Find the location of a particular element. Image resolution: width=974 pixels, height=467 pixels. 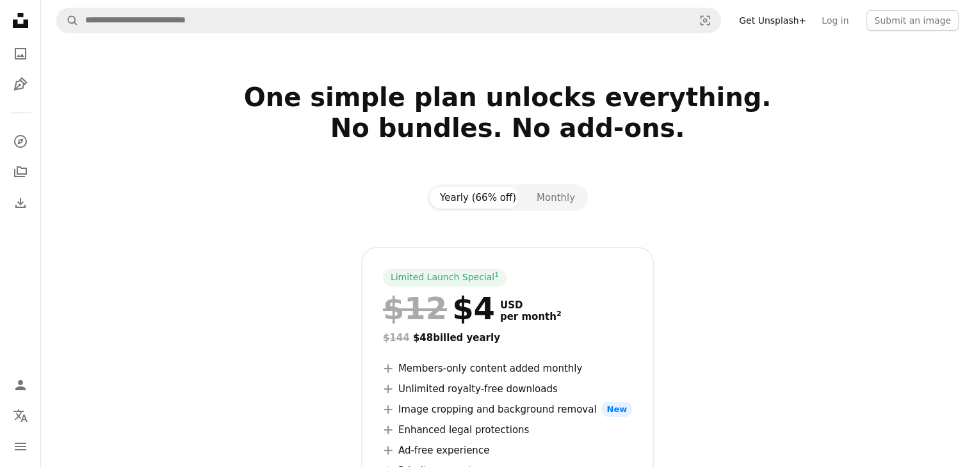

a: Get Unsplash+ is located at coordinates (772, 20).